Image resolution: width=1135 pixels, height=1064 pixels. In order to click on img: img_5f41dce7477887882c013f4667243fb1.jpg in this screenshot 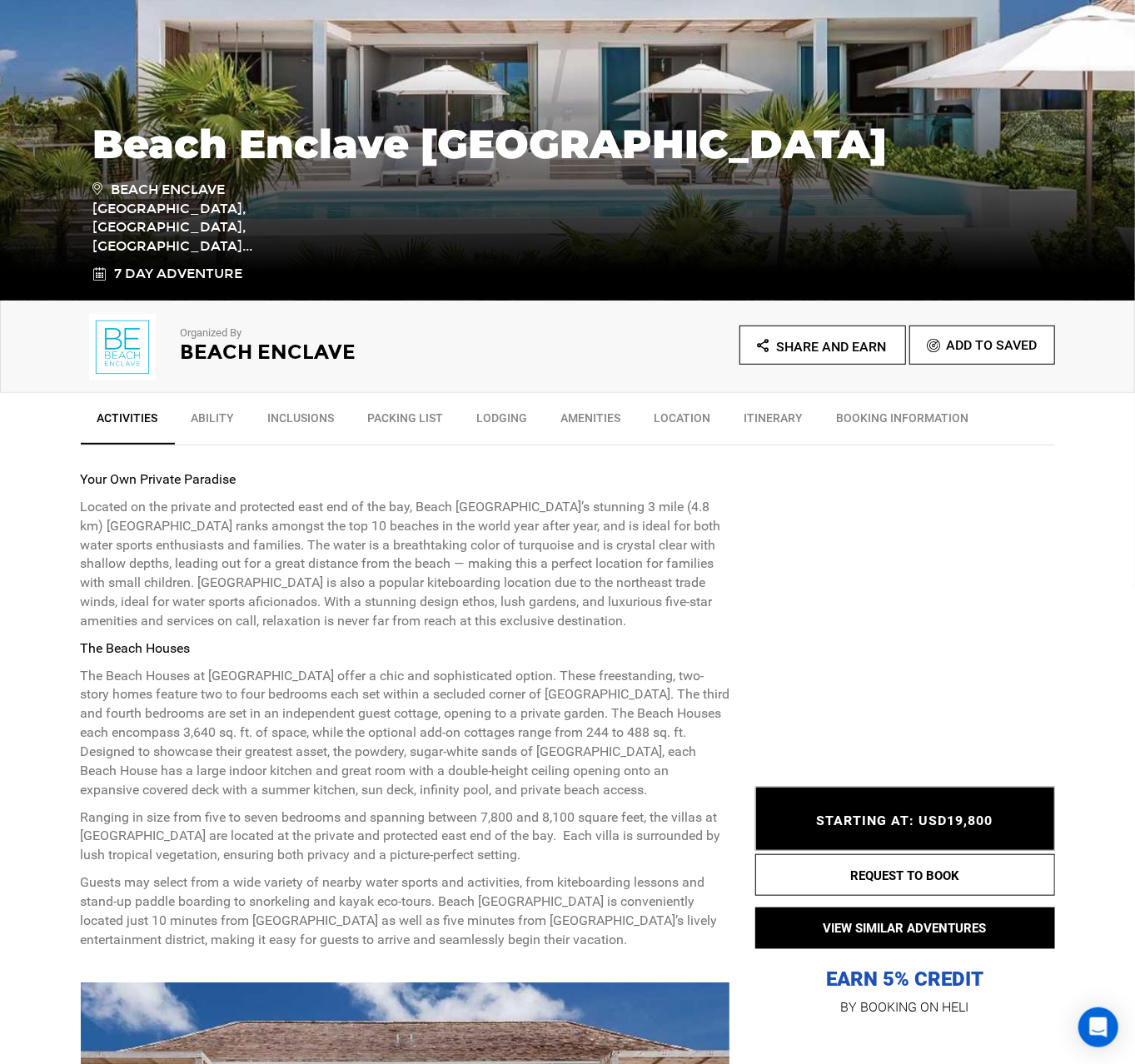, I will do `click(122, 347)`.